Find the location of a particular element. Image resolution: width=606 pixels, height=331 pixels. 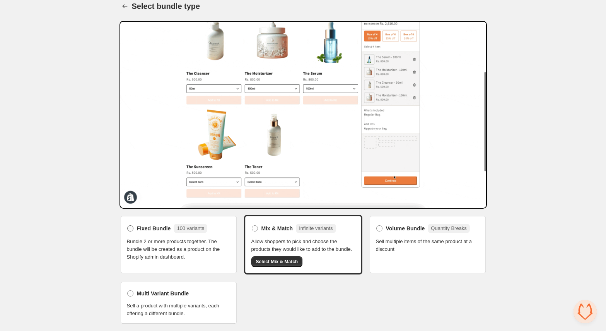

span: Sell multiple items of the same product at a discount is located at coordinates (428, 245).